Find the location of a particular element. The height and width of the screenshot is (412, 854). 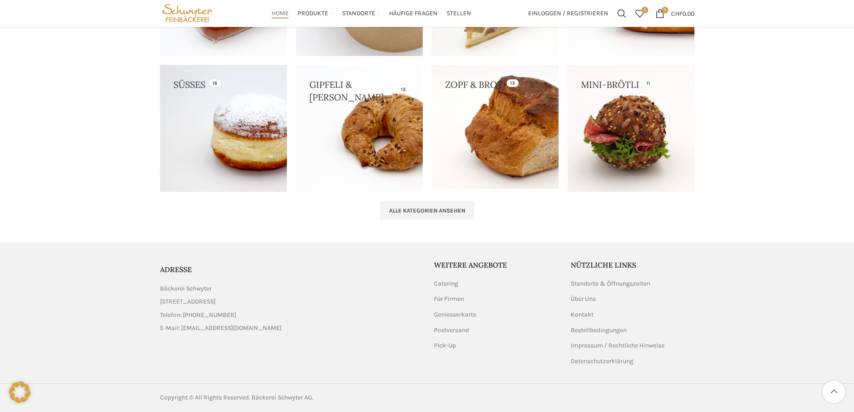

a: Suchen is located at coordinates (622, 13).